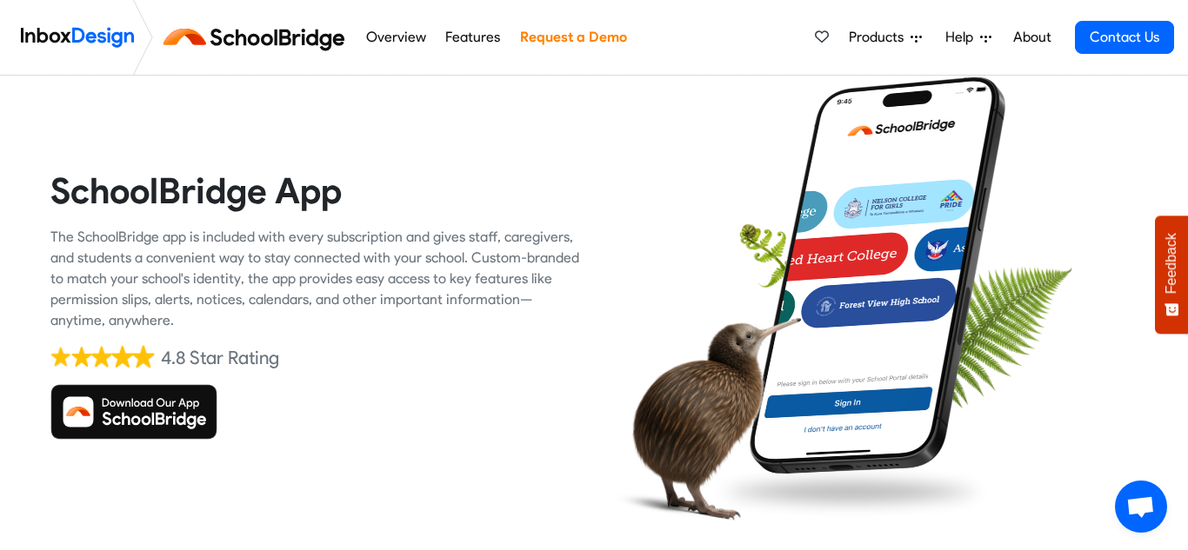 Image resolution: width=1188 pixels, height=550 pixels. Describe the element at coordinates (1171, 275) in the screenshot. I see `button: Feedback - Show survey` at that location.